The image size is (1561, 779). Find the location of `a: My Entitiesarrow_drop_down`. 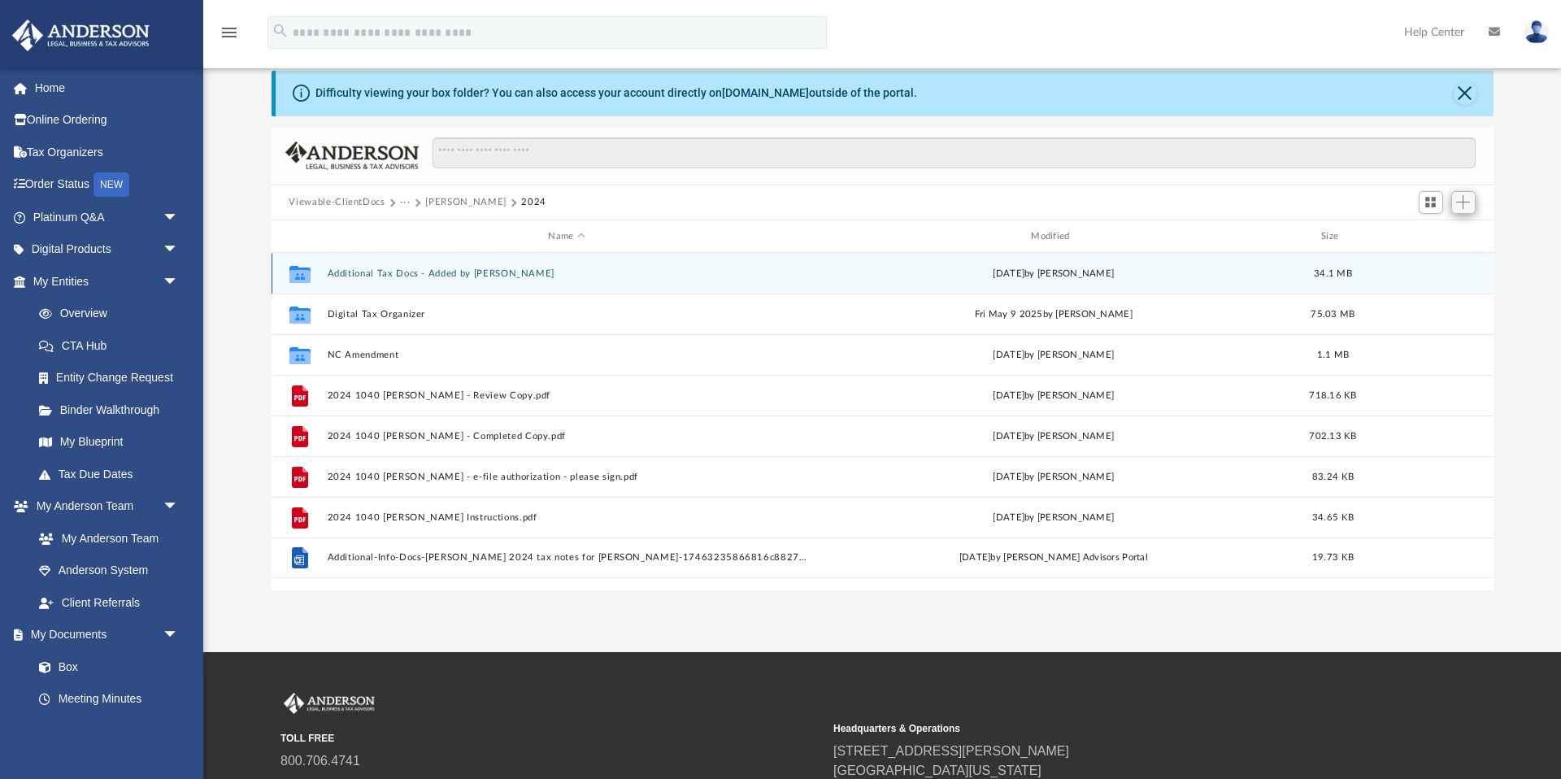

a: My Entitiesarrow_drop_down is located at coordinates (107, 281).